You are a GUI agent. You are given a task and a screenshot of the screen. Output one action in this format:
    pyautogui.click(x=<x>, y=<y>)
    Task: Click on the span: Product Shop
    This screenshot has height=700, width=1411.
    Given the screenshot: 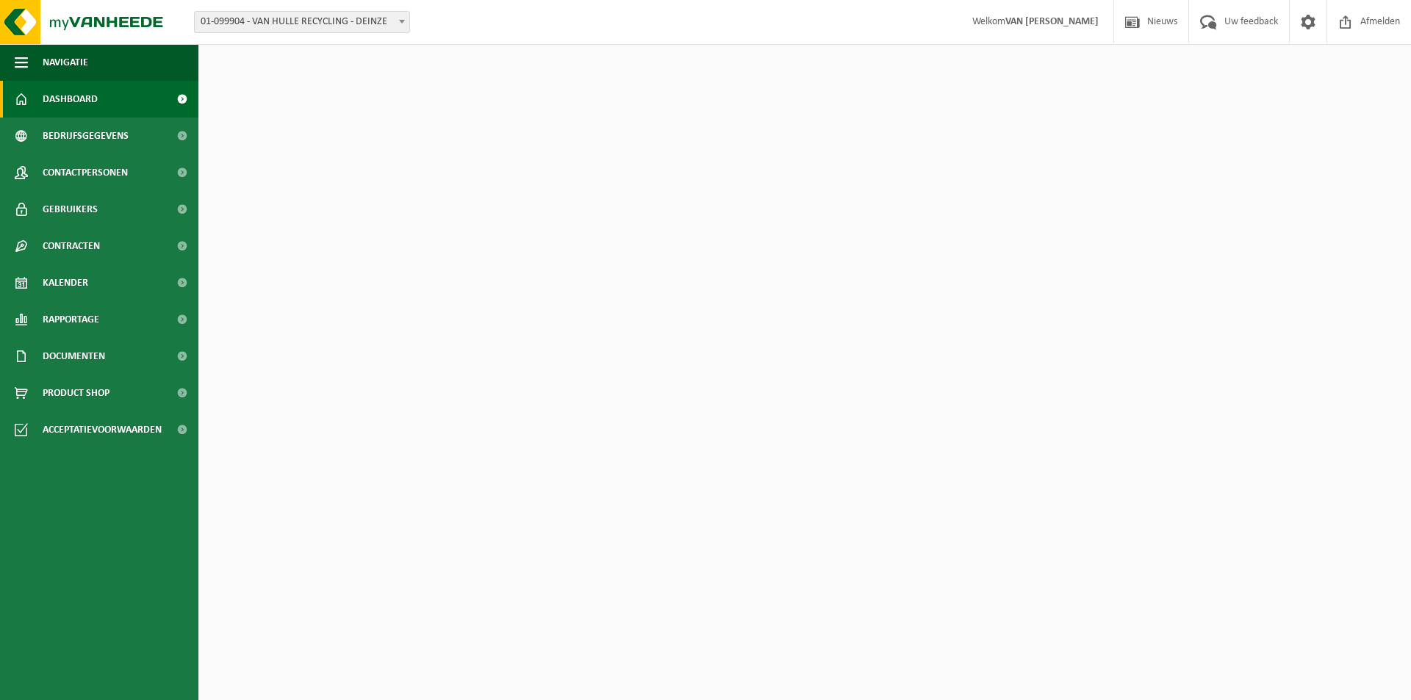 What is the action you would take?
    pyautogui.click(x=76, y=393)
    